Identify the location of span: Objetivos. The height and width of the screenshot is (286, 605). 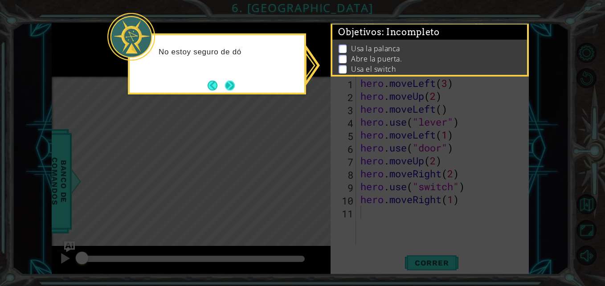
(389, 32).